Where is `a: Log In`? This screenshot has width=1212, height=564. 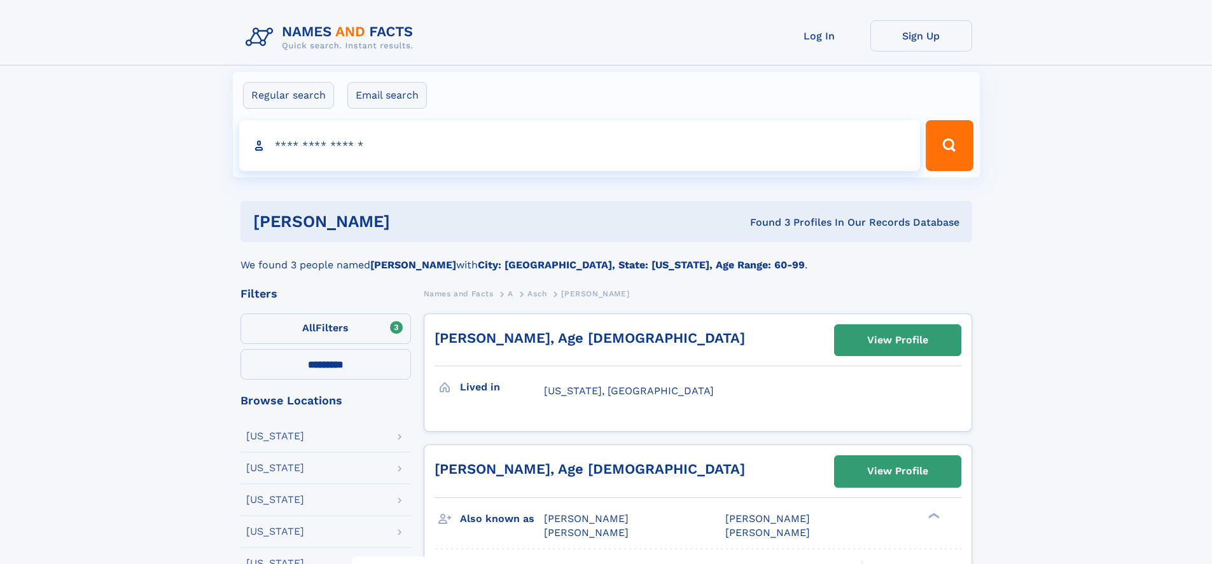
a: Log In is located at coordinates (820, 36).